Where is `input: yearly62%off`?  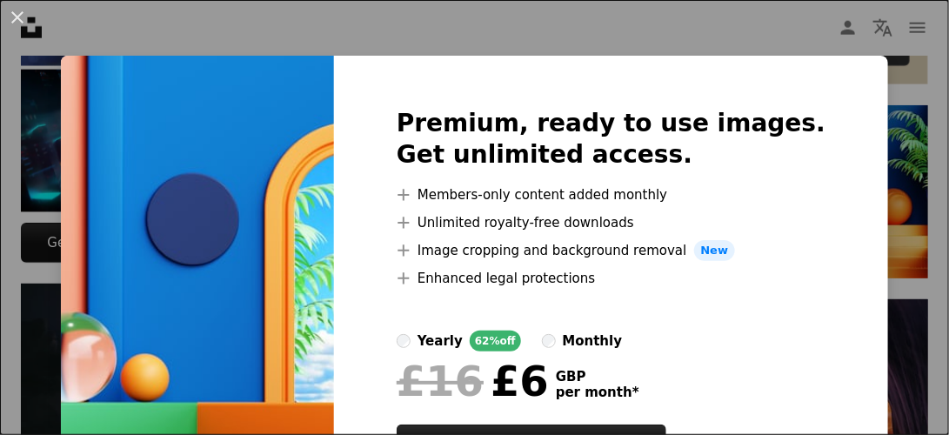 input: yearly62%off is located at coordinates (404, 341).